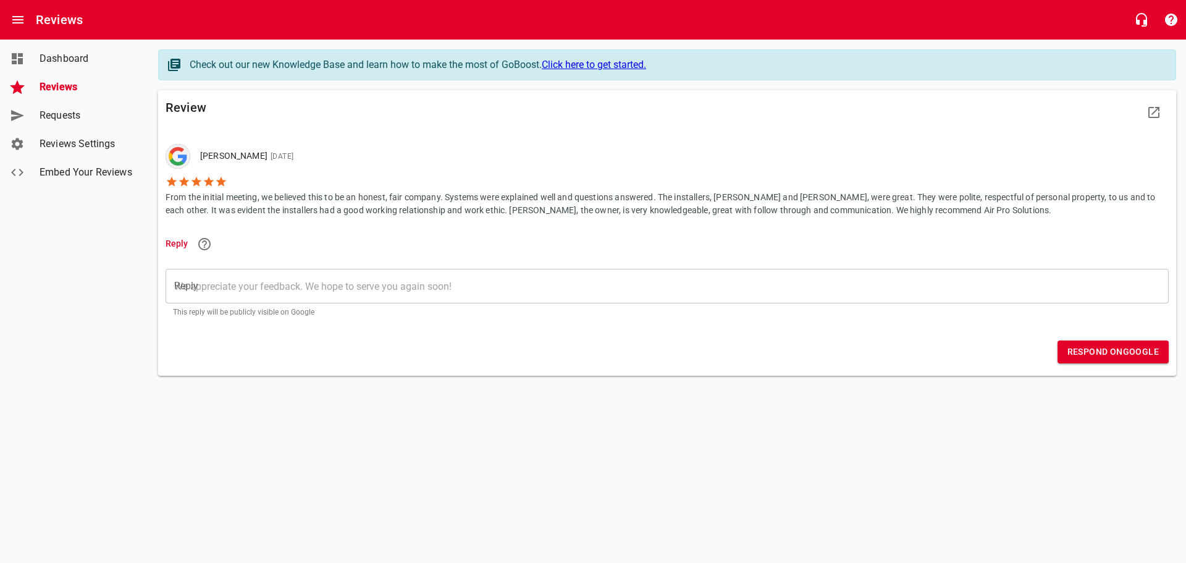 Image resolution: width=1186 pixels, height=563 pixels. What do you see at coordinates (667, 312) in the screenshot?
I see `p: This reply will be publicly visible on Google` at bounding box center [667, 312].